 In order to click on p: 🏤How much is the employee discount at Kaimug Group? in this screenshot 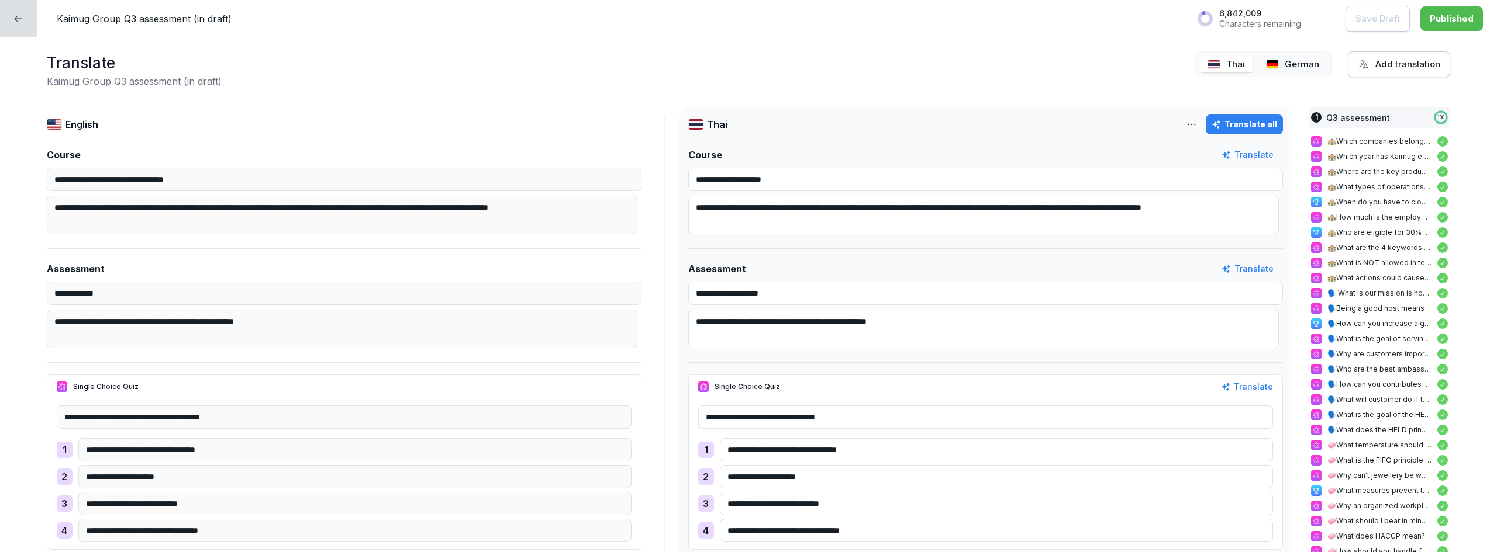, I will do `click(1379, 217)`.